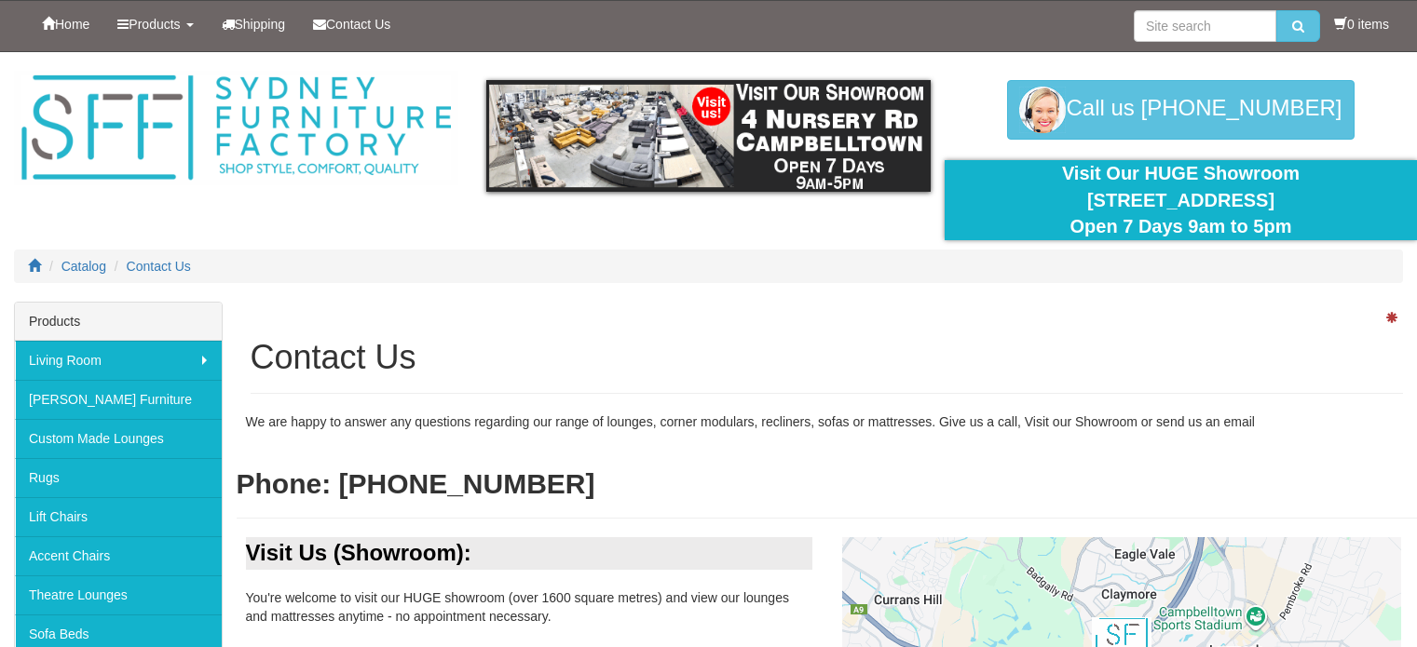  Describe the element at coordinates (260, 24) in the screenshot. I see `span: Shipping` at that location.